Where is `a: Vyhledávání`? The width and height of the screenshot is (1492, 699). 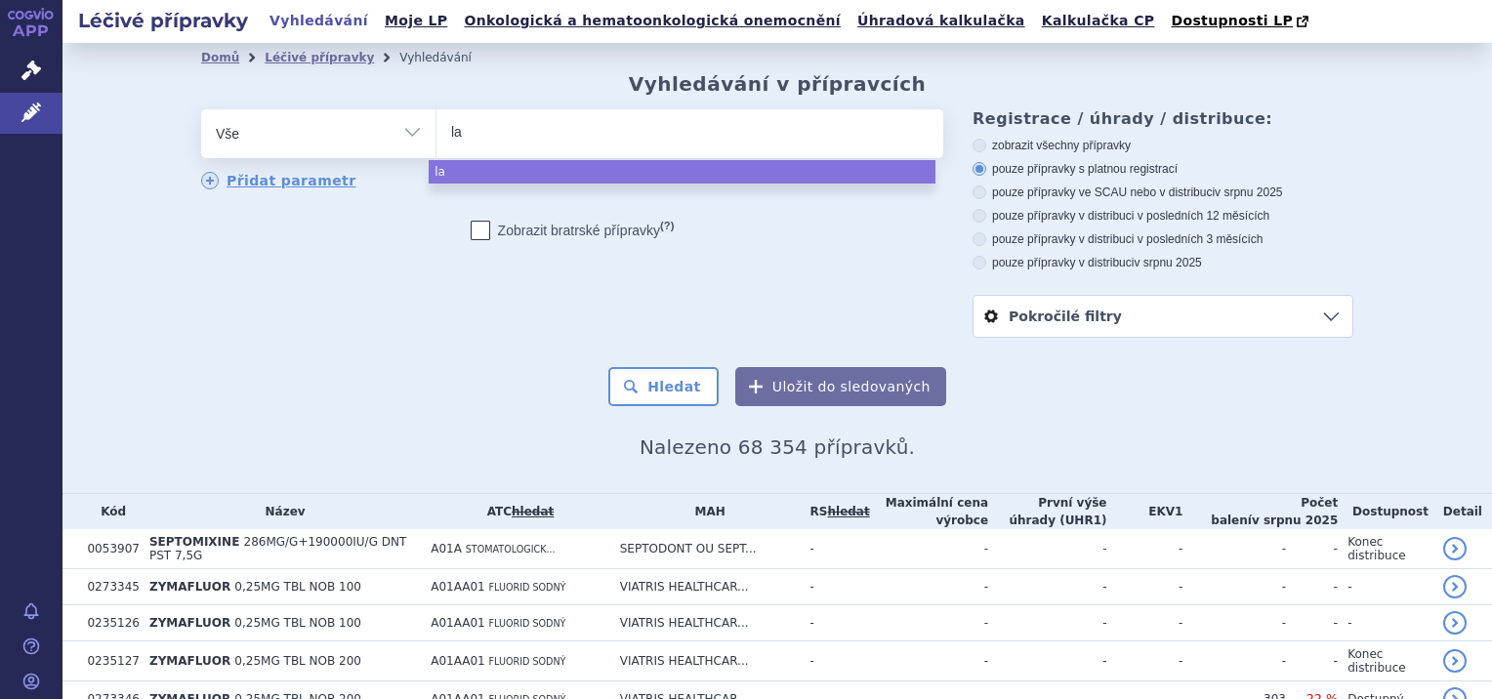 a: Vyhledávání is located at coordinates (318, 21).